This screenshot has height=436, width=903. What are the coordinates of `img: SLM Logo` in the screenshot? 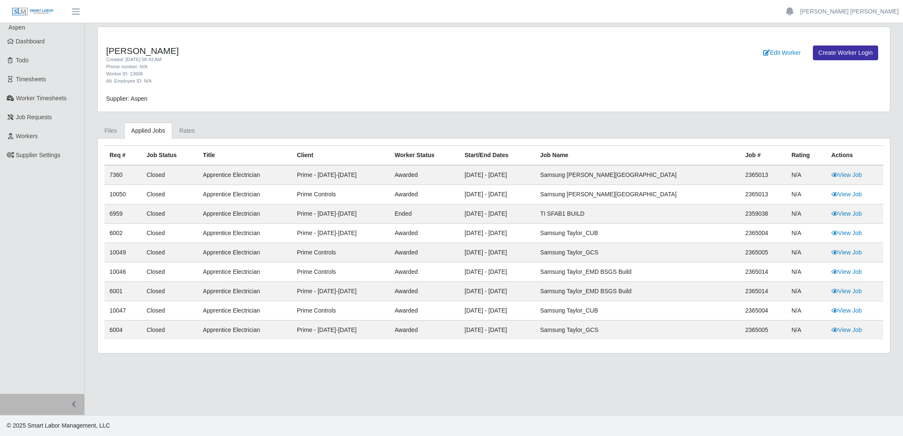 It's located at (33, 12).